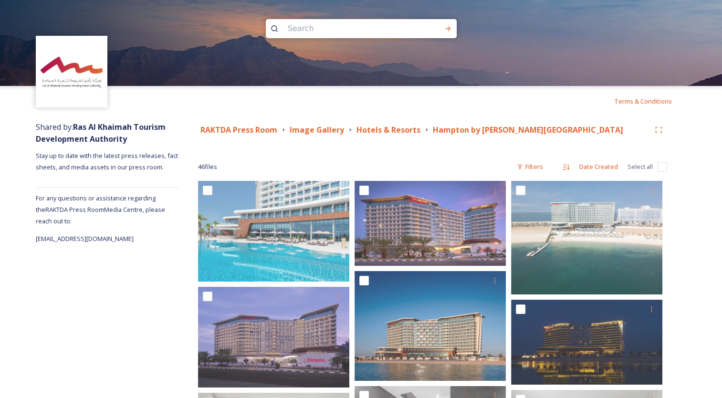 The width and height of the screenshot is (722, 398). Describe the element at coordinates (587, 238) in the screenshot. I see `img: Hampton By Hilton Marjan Island (4).jpg` at that location.